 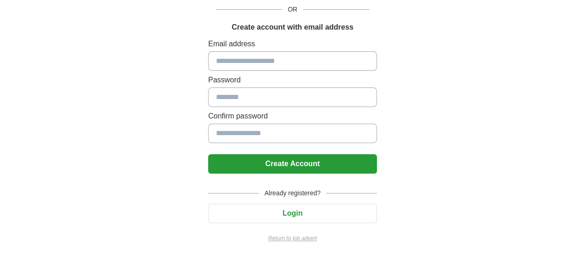 I want to click on label: Password, so click(x=292, y=80).